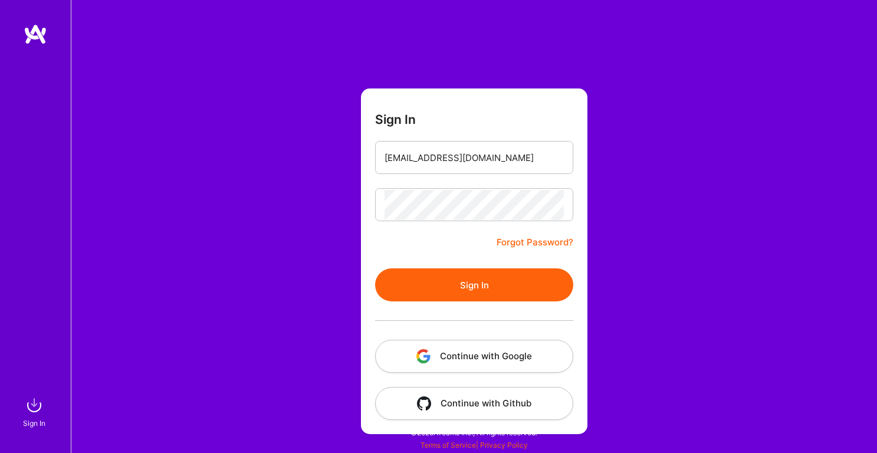 This screenshot has height=453, width=877. Describe the element at coordinates (34, 423) in the screenshot. I see `div: Sign In` at that location.